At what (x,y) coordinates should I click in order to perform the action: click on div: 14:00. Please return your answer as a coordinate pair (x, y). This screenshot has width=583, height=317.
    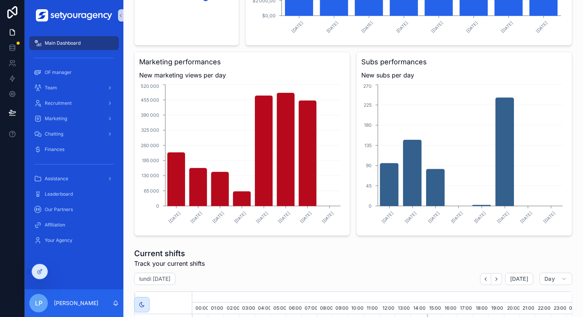
    Looking at the image, I should click on (418, 309).